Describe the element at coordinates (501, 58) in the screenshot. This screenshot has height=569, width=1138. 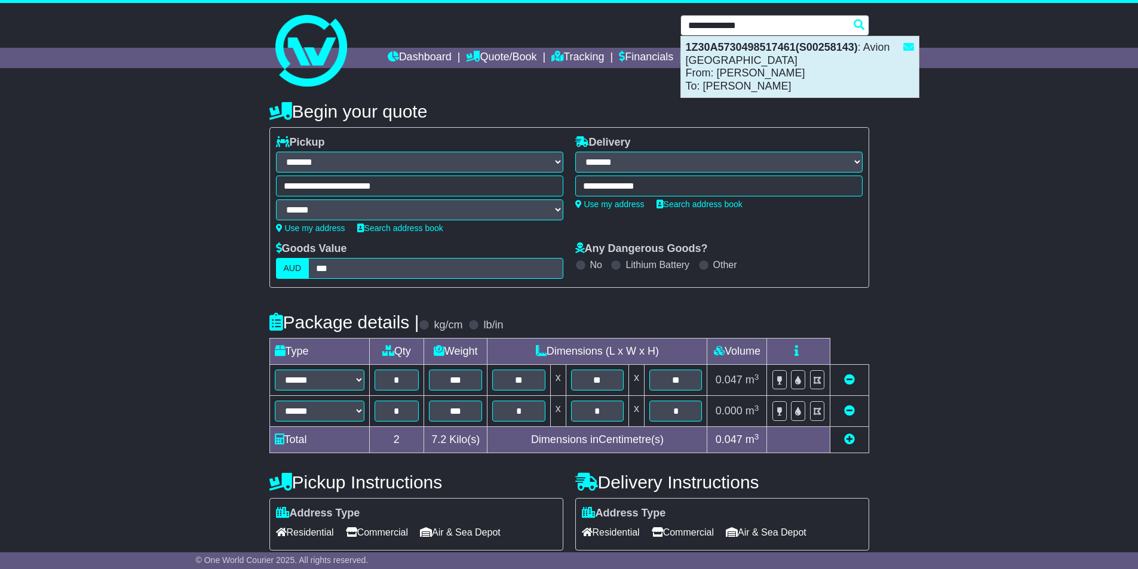
I see `a: Quote/Book` at that location.